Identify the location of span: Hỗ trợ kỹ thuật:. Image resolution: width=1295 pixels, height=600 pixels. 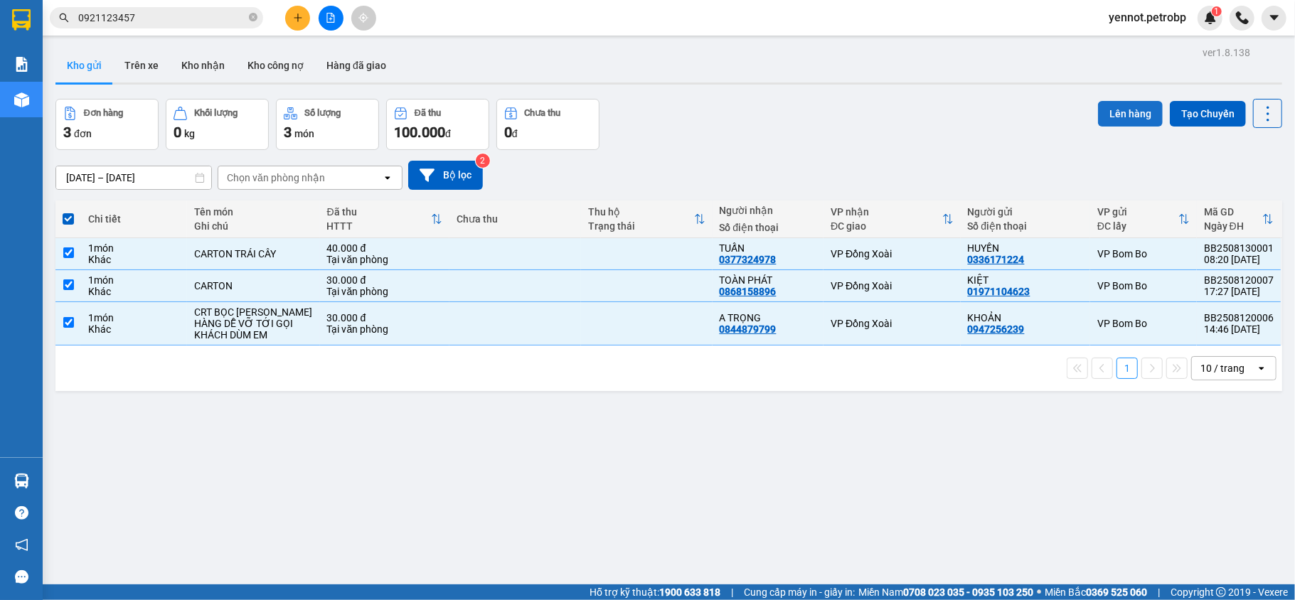
(655, 592).